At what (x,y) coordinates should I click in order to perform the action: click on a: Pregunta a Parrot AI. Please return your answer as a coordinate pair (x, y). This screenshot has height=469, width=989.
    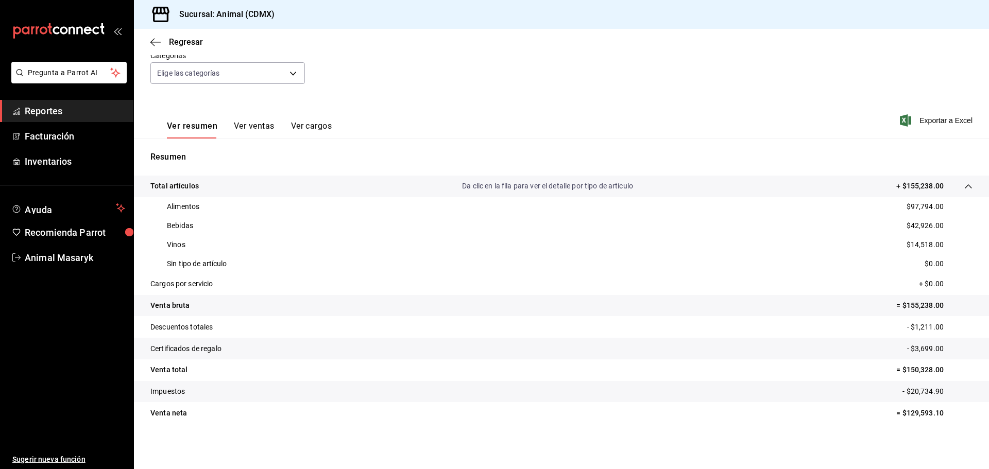
    Looking at the image, I should click on (67, 80).